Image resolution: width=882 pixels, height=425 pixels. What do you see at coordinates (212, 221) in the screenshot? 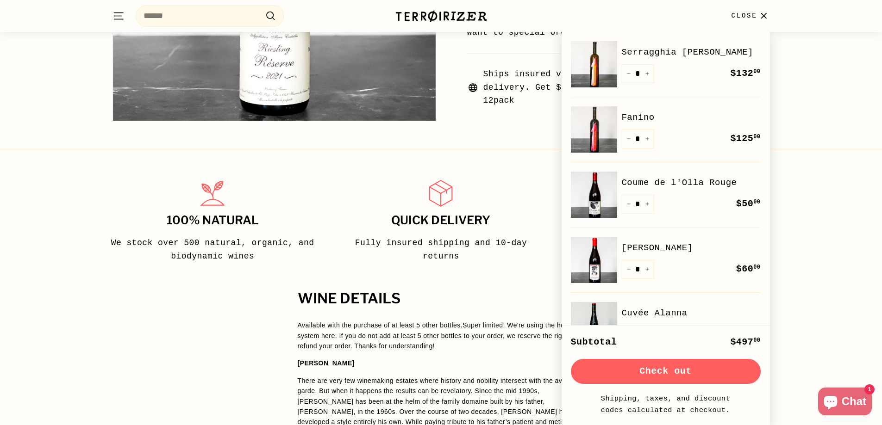
I see `h3: 100% Natural` at bounding box center [212, 221].